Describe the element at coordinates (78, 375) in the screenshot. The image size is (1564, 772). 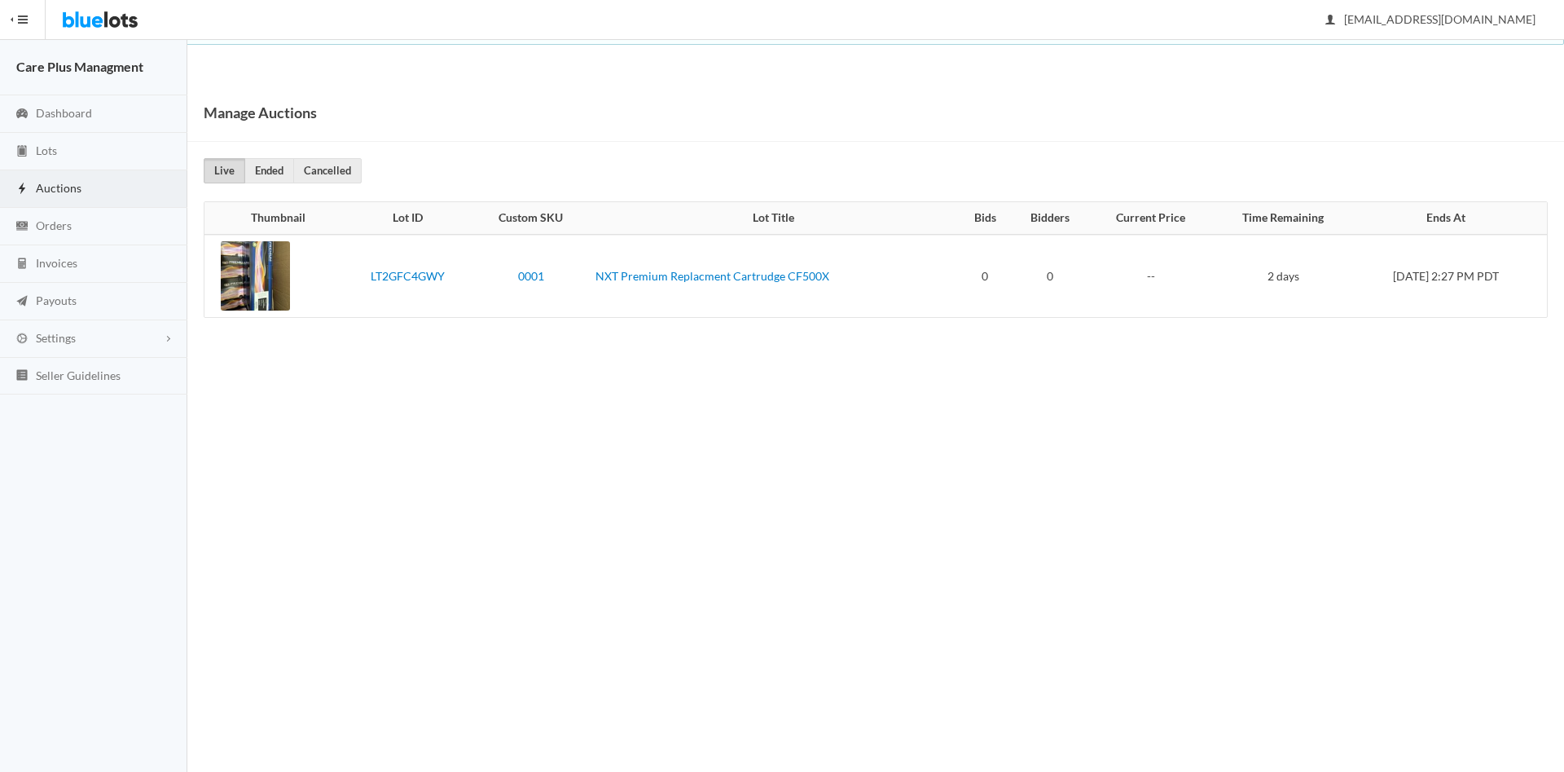
I see `span: Seller Guidelines` at that location.